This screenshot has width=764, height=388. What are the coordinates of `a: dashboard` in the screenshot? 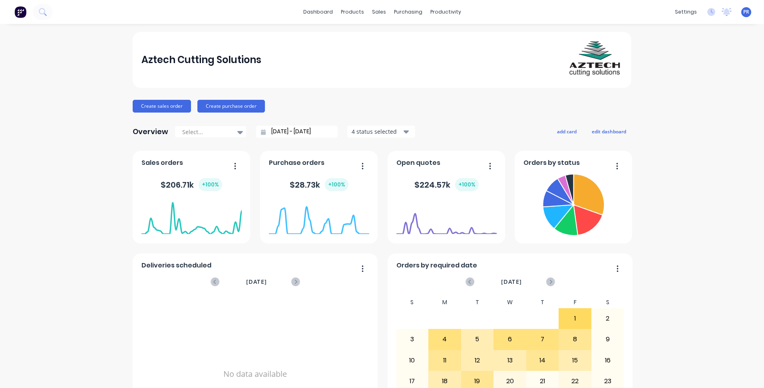 It's located at (318, 12).